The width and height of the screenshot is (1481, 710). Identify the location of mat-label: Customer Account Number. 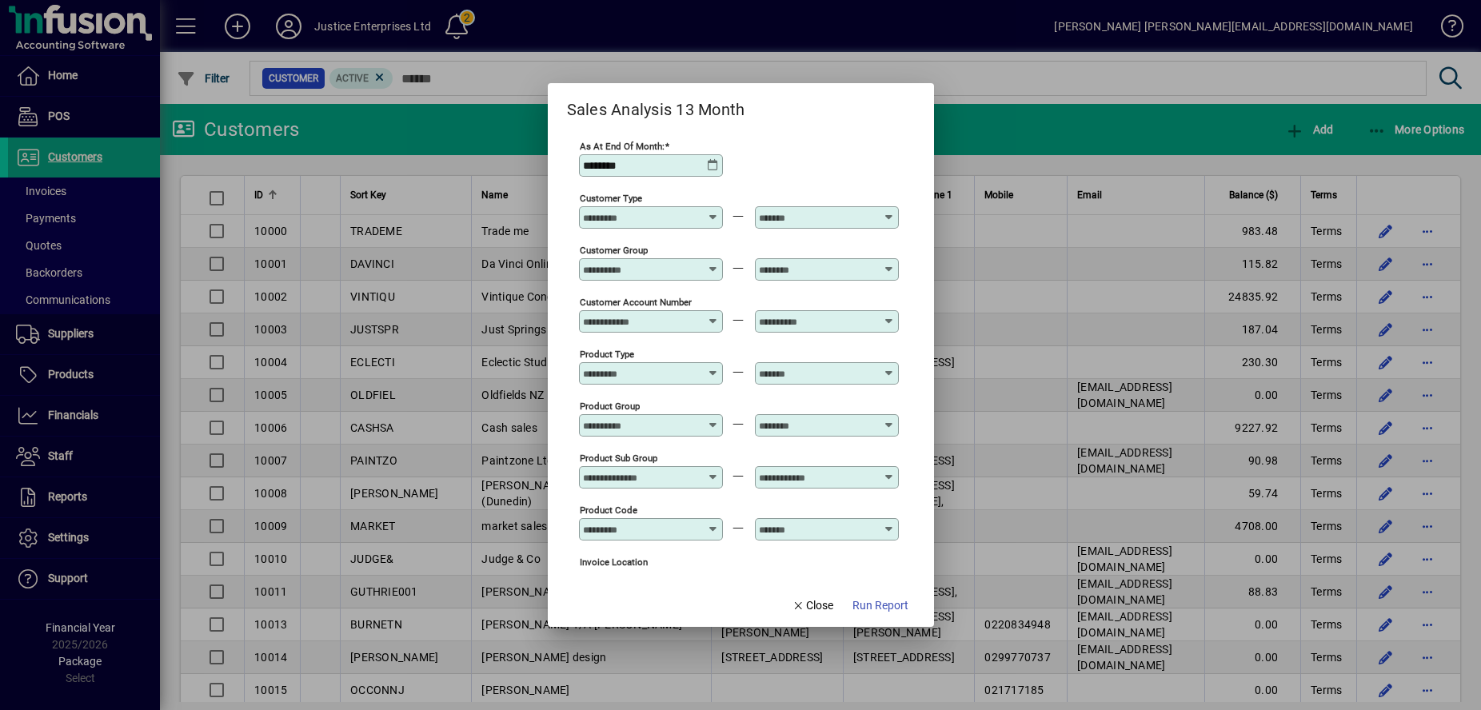
(636, 302).